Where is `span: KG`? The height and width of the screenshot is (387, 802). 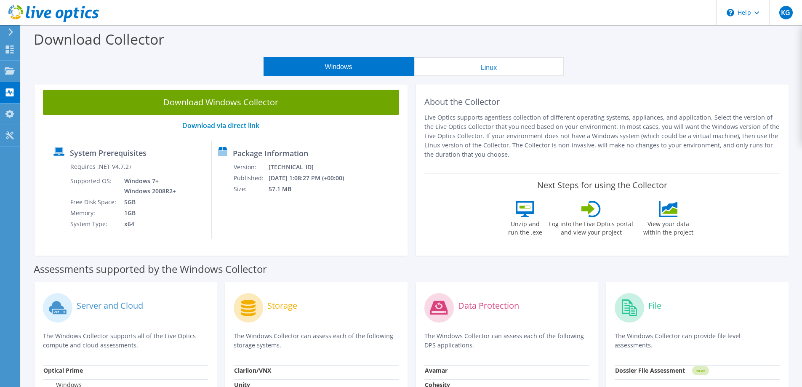 span: KG is located at coordinates (786, 13).